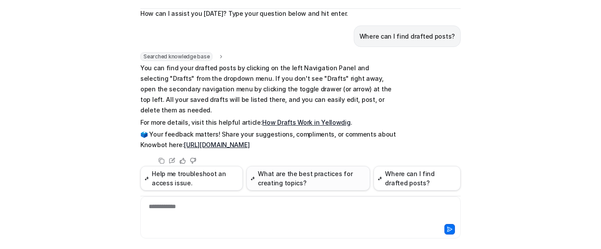  What do you see at coordinates (269, 89) in the screenshot?
I see `p: You can find your drafted posts by clicking on the left Navigation Panel and selecting "Drafts" f...` at bounding box center [269, 89].